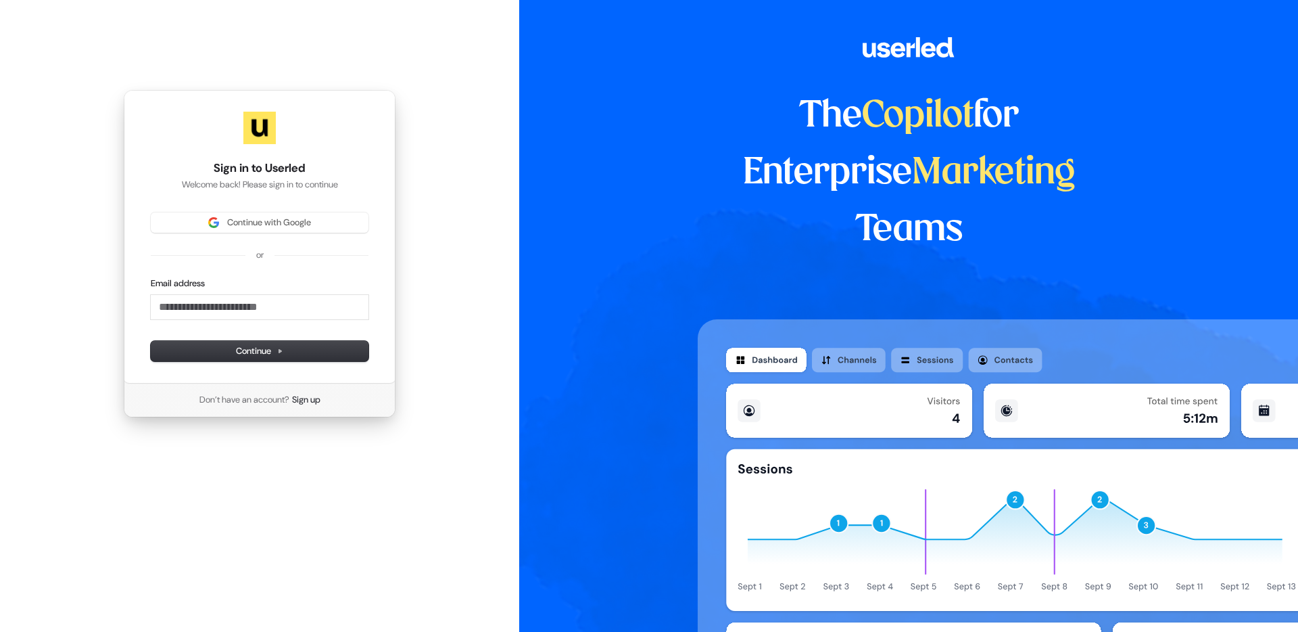  Describe the element at coordinates (306, 400) in the screenshot. I see `a: Sign up` at that location.